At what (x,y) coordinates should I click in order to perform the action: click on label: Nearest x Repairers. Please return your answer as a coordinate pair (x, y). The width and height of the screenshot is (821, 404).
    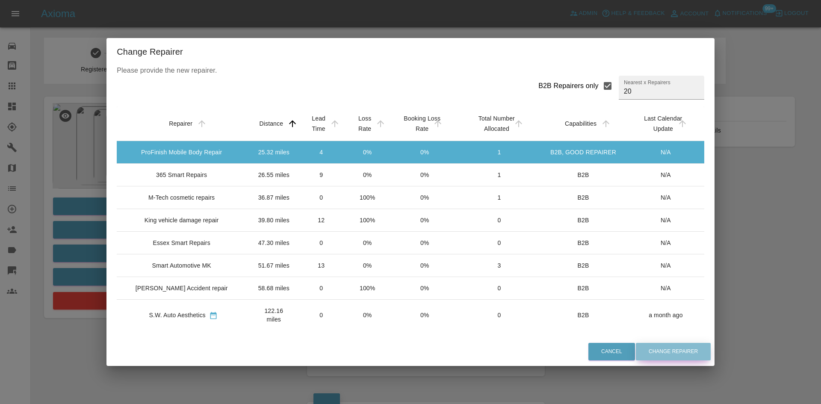
    Looking at the image, I should click on (647, 82).